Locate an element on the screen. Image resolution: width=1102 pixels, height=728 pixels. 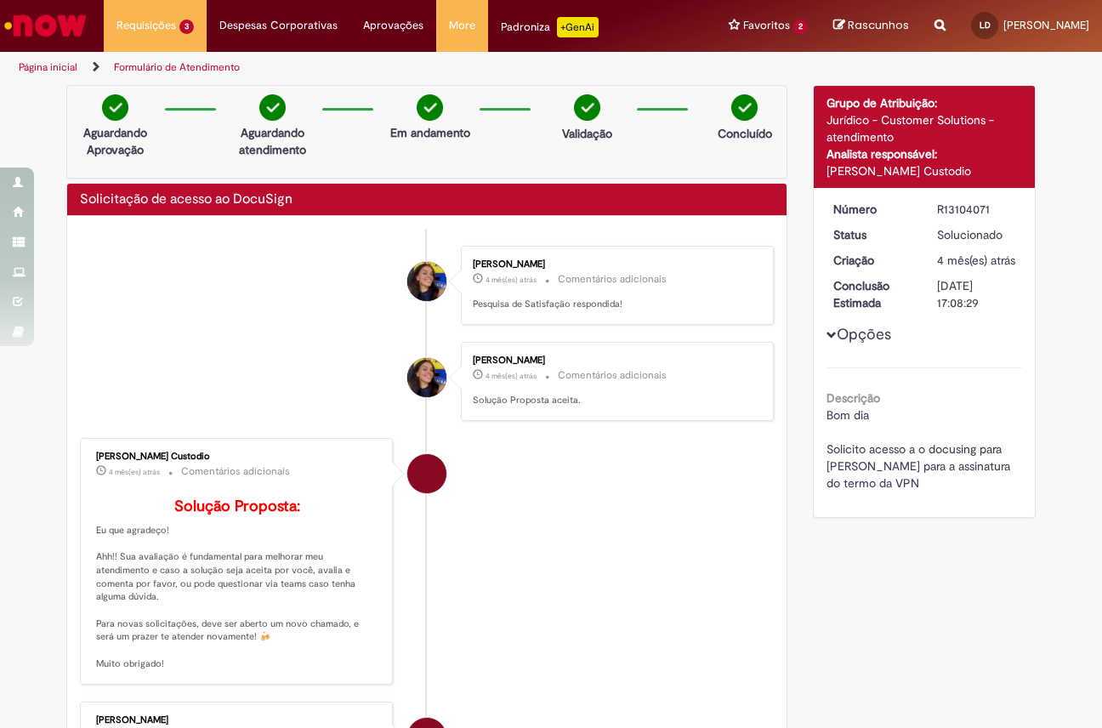
span: More is located at coordinates (462, 25).